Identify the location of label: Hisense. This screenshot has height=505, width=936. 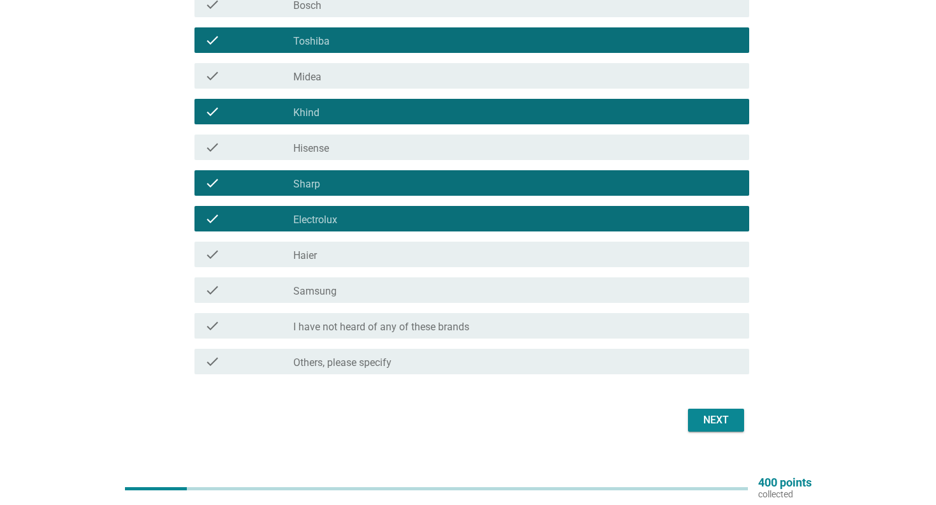
(311, 149).